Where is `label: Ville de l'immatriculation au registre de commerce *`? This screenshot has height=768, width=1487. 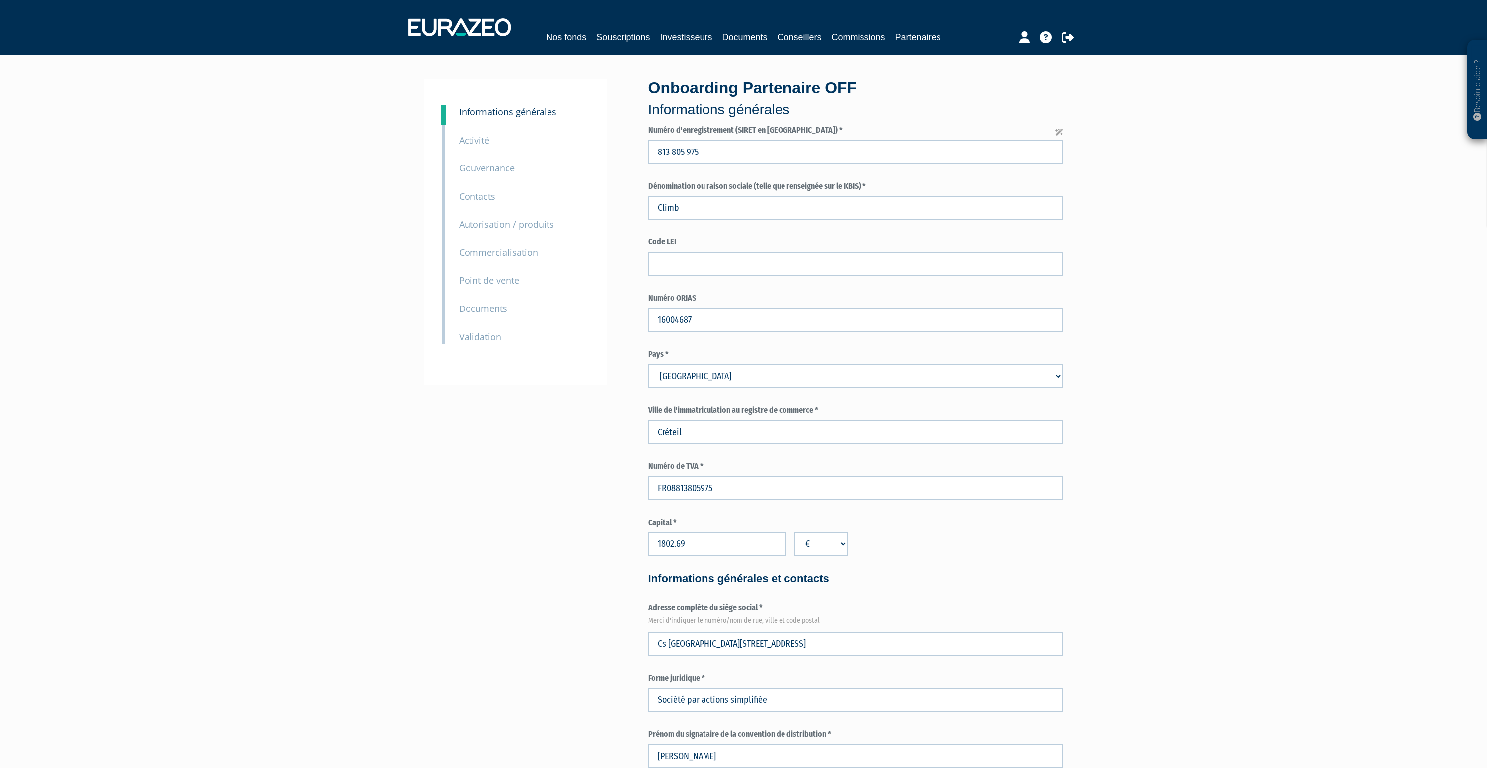
label: Ville de l'immatriculation au registre de commerce * is located at coordinates (855, 410).